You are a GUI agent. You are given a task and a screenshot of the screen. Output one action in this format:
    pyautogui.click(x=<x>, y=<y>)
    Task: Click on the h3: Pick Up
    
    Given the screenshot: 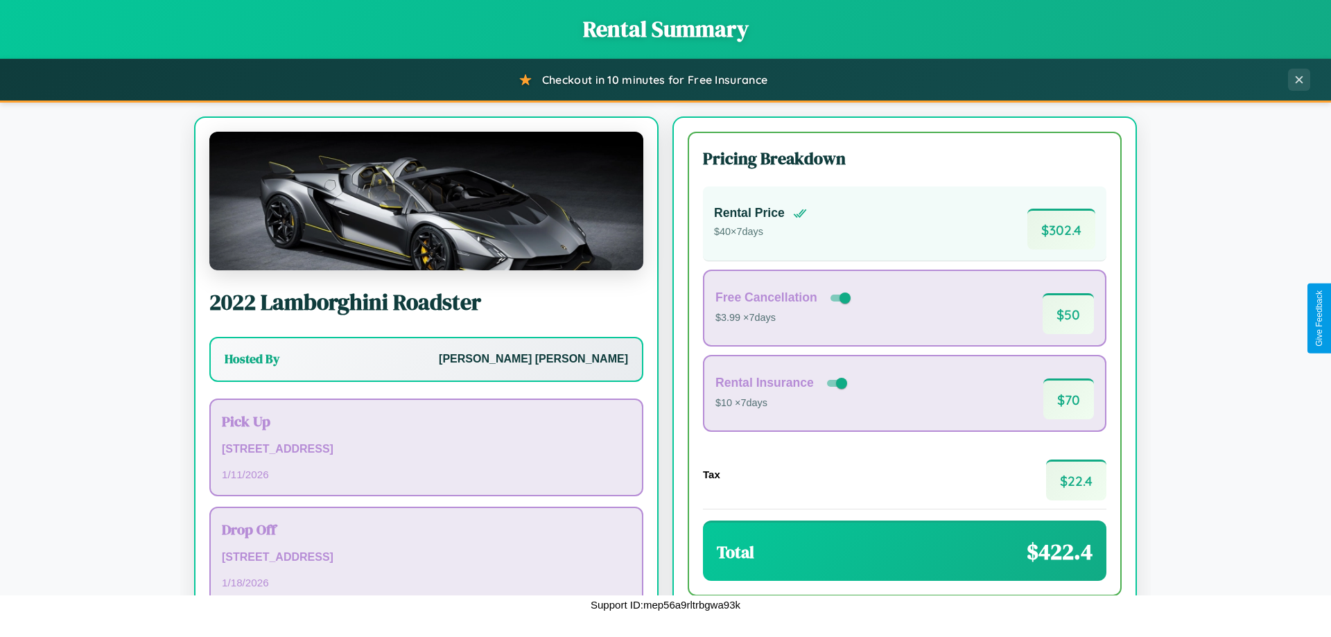 What is the action you would take?
    pyautogui.click(x=426, y=421)
    